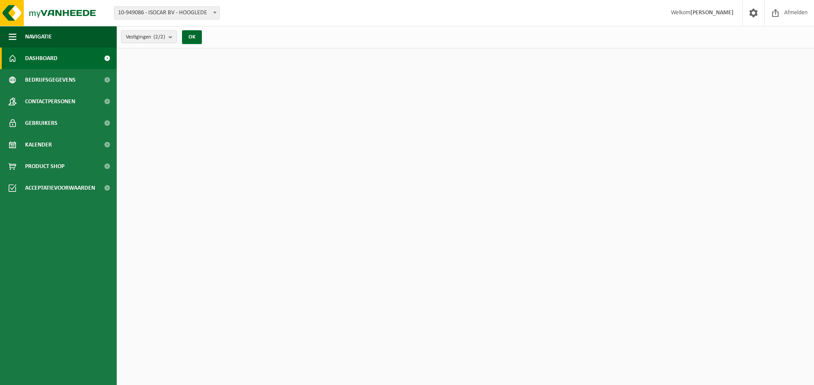  What do you see at coordinates (192, 37) in the screenshot?
I see `button: OK` at bounding box center [192, 37].